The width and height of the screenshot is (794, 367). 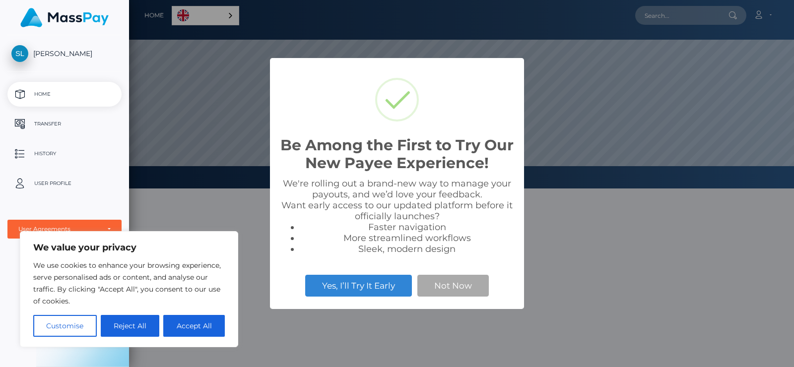 What do you see at coordinates (65, 94) in the screenshot?
I see `p: Home` at bounding box center [65, 94].